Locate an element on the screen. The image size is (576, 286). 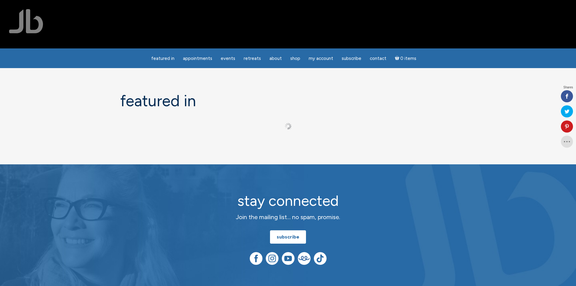
span: Subscribe is located at coordinates (351, 58).